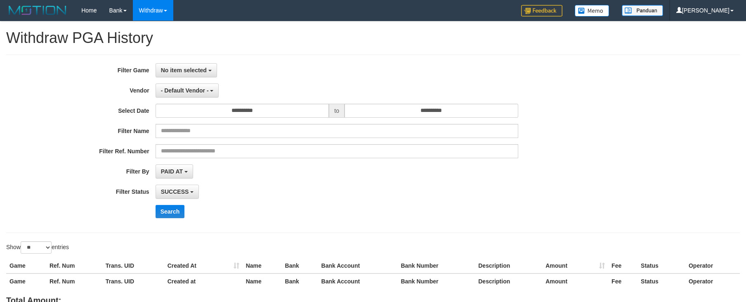 The image size is (746, 302). Describe the element at coordinates (38, 247) in the screenshot. I see `label: Show entries` at that location.